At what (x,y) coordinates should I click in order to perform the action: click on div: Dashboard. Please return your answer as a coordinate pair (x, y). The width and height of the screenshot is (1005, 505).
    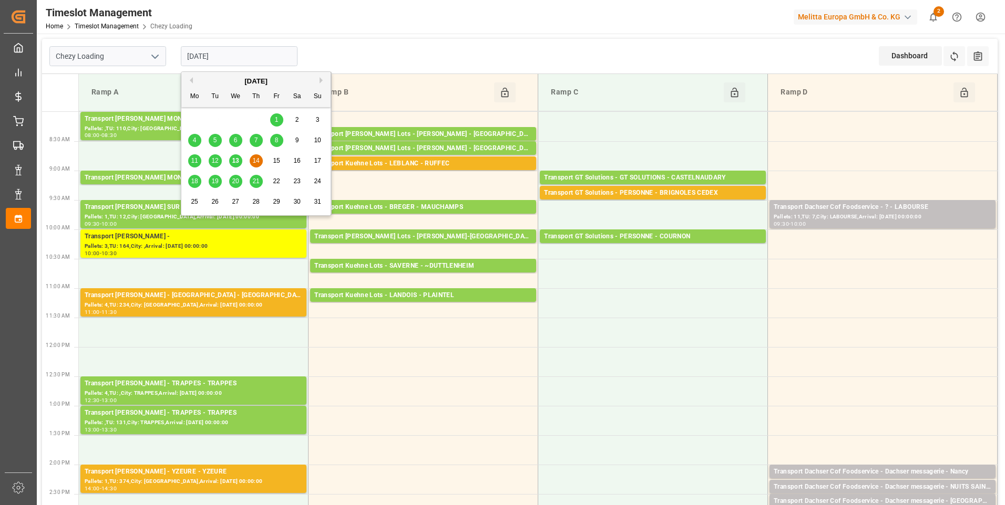
    Looking at the image, I should click on (910, 56).